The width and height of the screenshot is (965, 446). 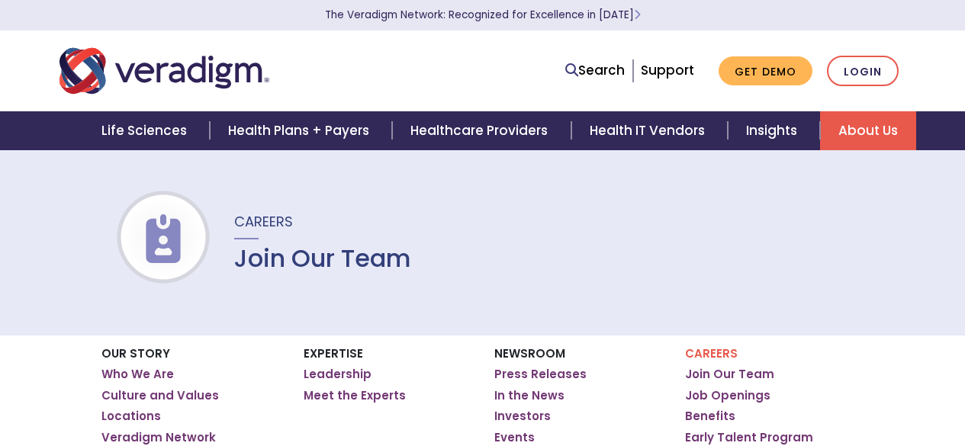 I want to click on span: Careers, so click(x=263, y=221).